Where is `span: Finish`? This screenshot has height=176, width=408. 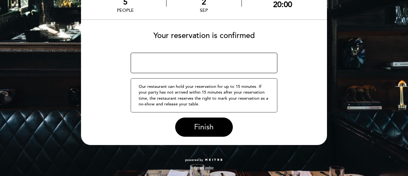
span: Finish is located at coordinates (204, 127).